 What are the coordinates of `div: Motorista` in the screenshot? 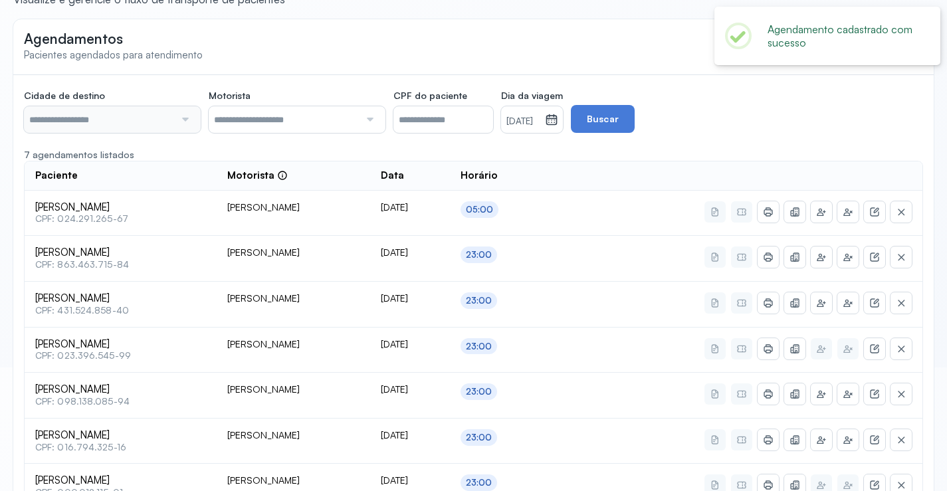 It's located at (257, 175).